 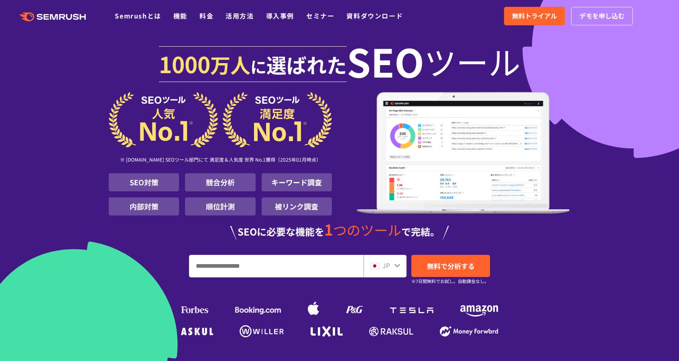 What do you see at coordinates (385, 61) in the screenshot?
I see `span: SEO` at bounding box center [385, 61].